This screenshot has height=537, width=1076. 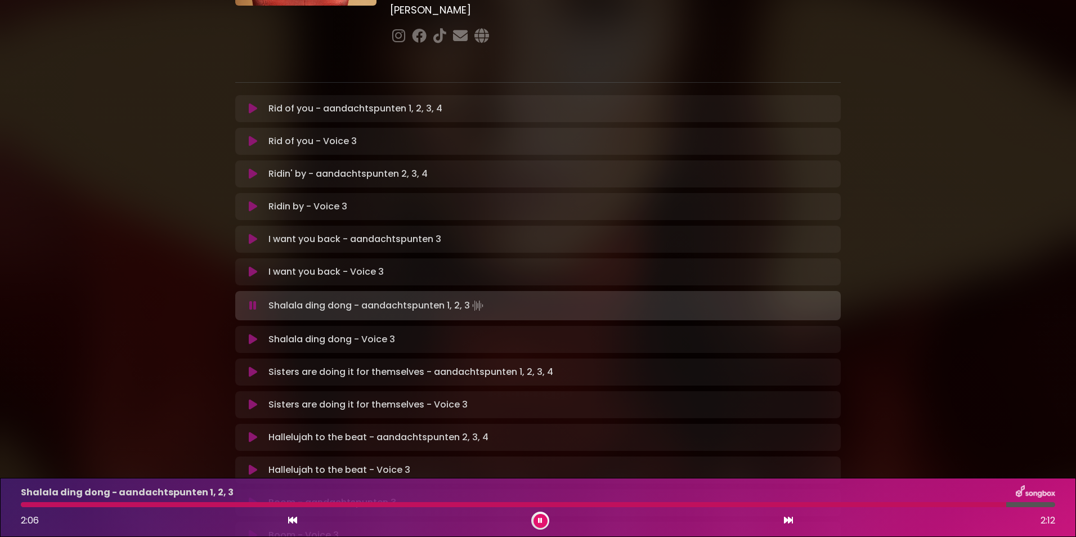 What do you see at coordinates (1036, 493) in the screenshot?
I see `img: songbox-logo-white.png` at bounding box center [1036, 493].